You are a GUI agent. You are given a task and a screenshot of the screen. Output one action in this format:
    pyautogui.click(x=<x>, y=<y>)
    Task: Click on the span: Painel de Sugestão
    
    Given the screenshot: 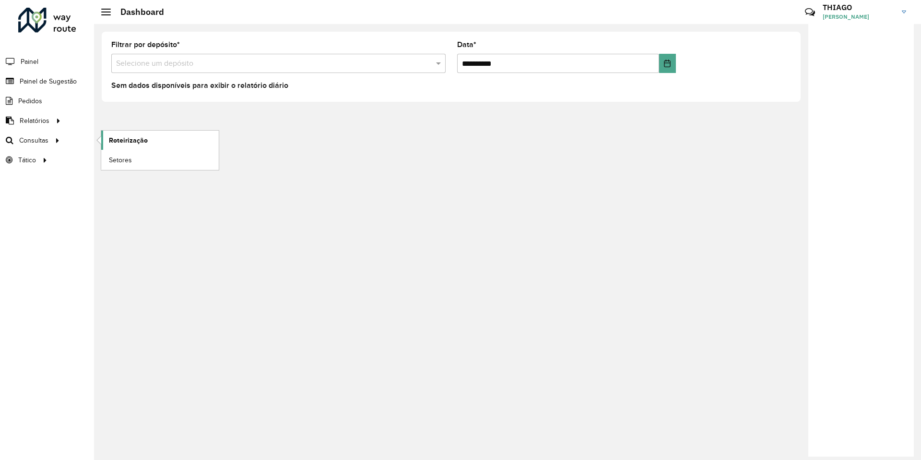 What is the action you would take?
    pyautogui.click(x=48, y=81)
    